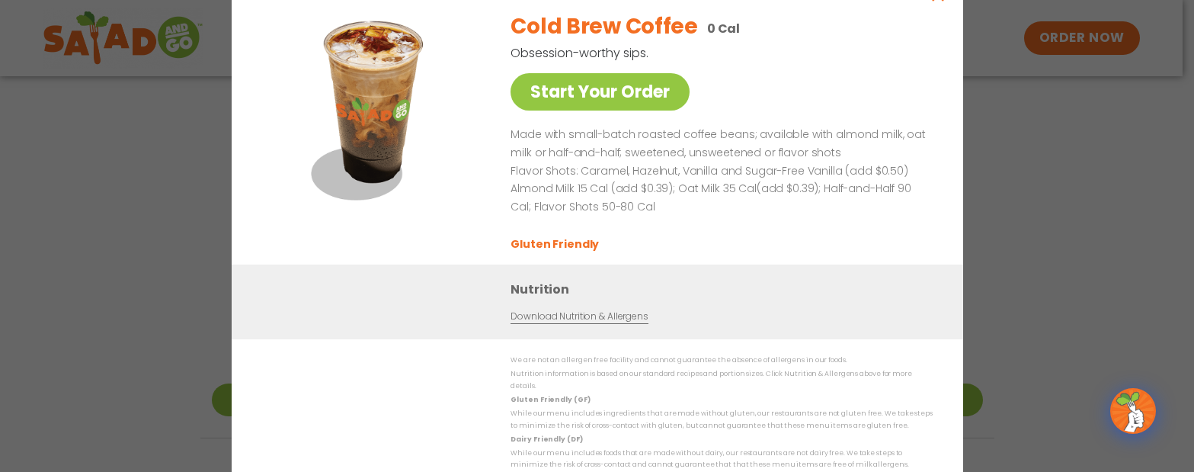 The height and width of the screenshot is (472, 1194). I want to click on img: wpChatIcon, so click(1133, 411).